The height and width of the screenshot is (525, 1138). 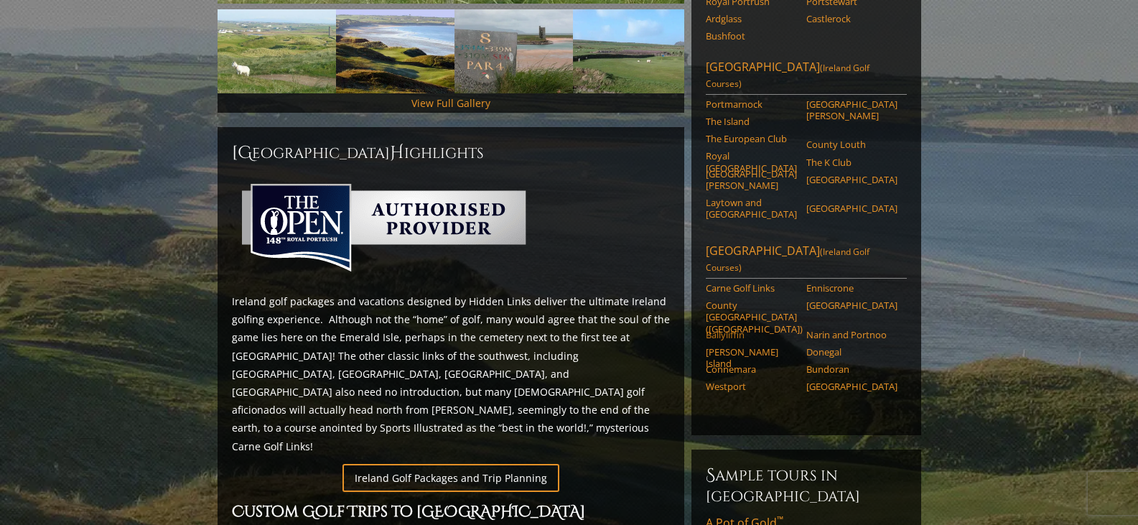 I want to click on a: Bundoran, so click(x=851, y=369).